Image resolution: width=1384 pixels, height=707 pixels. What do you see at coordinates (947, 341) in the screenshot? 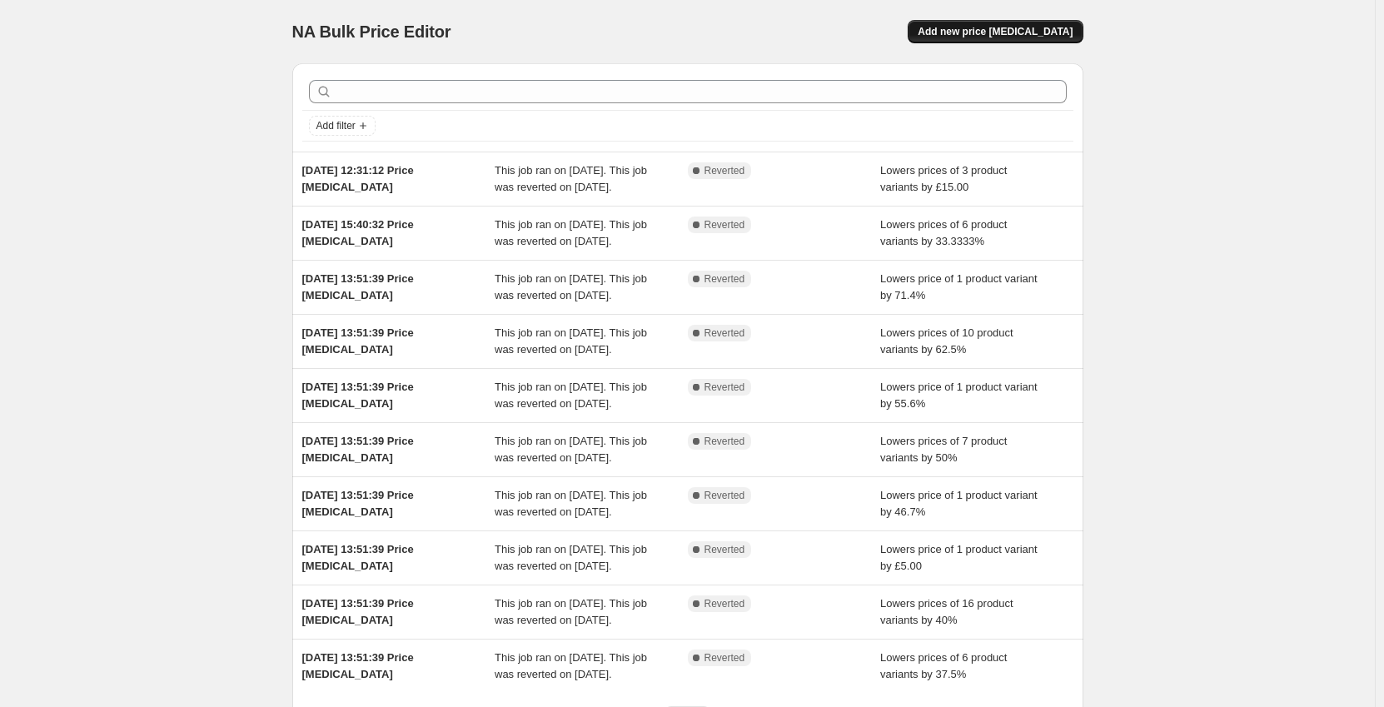
I see `span: Lowers prices of 10 product variants by 62.5%` at bounding box center [947, 341].